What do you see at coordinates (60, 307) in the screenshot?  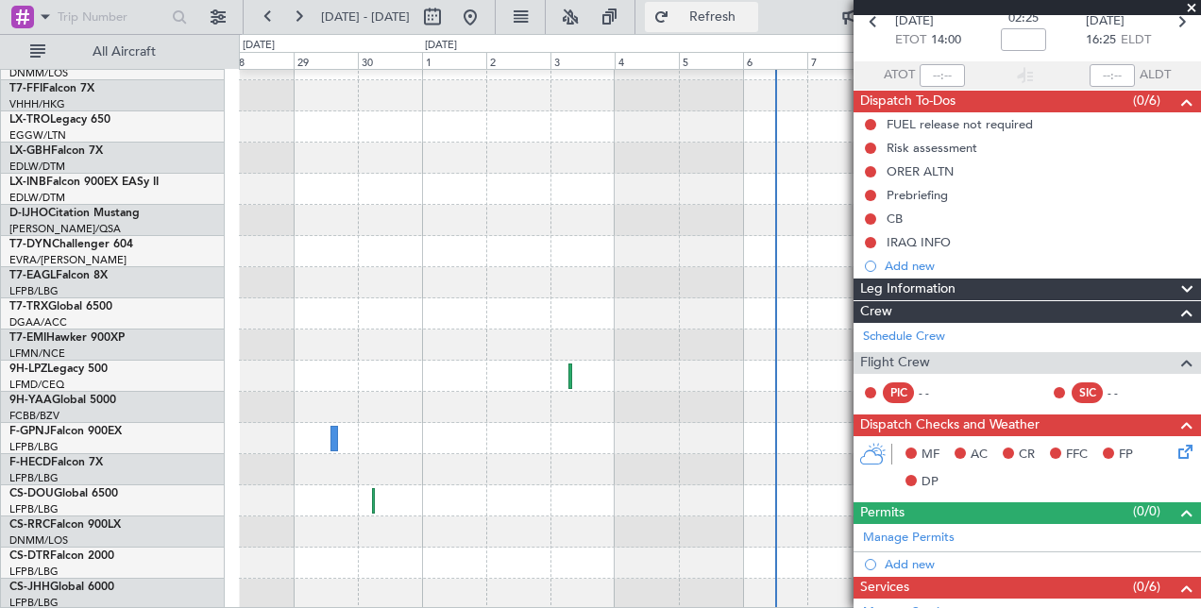 I see `a: T7-TRXGlobal 6500` at bounding box center [60, 307].